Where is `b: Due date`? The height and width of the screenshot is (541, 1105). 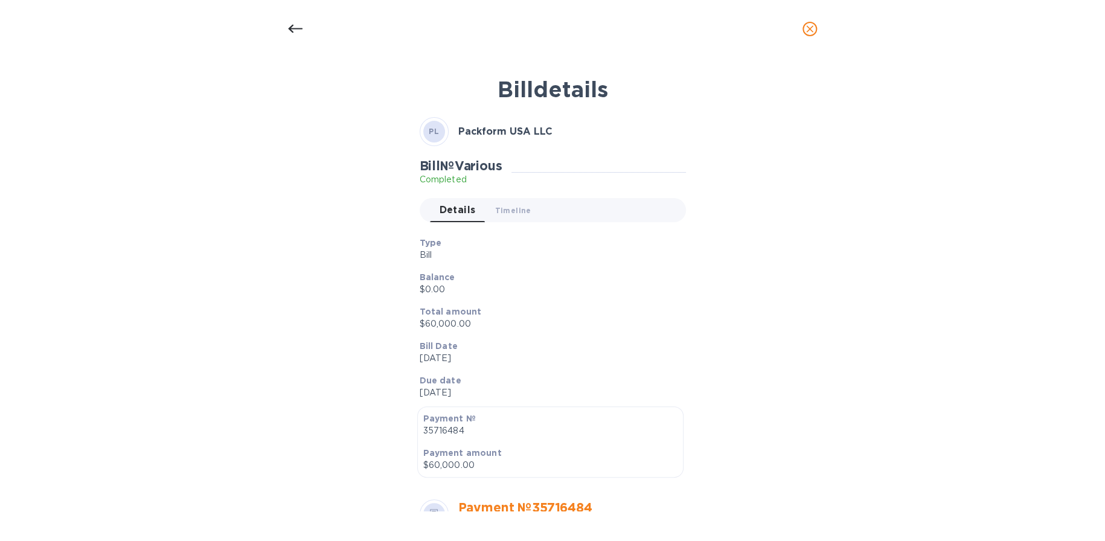
b: Due date is located at coordinates (440, 380).